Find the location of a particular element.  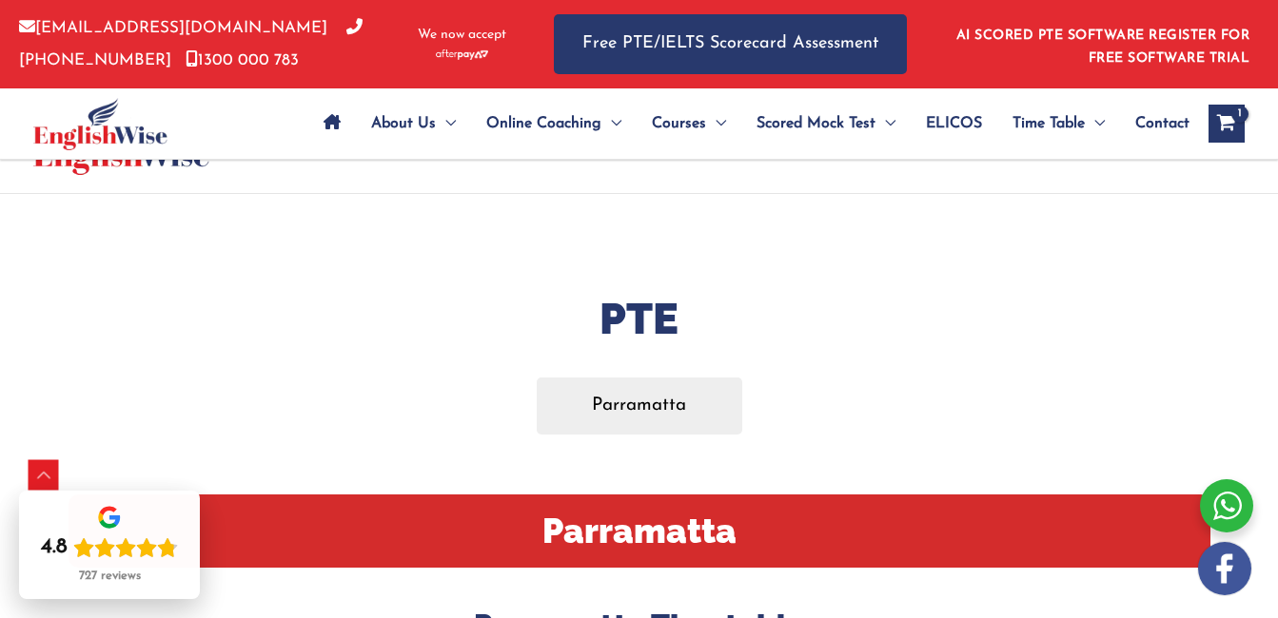

div: 727 reviews is located at coordinates (109, 577).